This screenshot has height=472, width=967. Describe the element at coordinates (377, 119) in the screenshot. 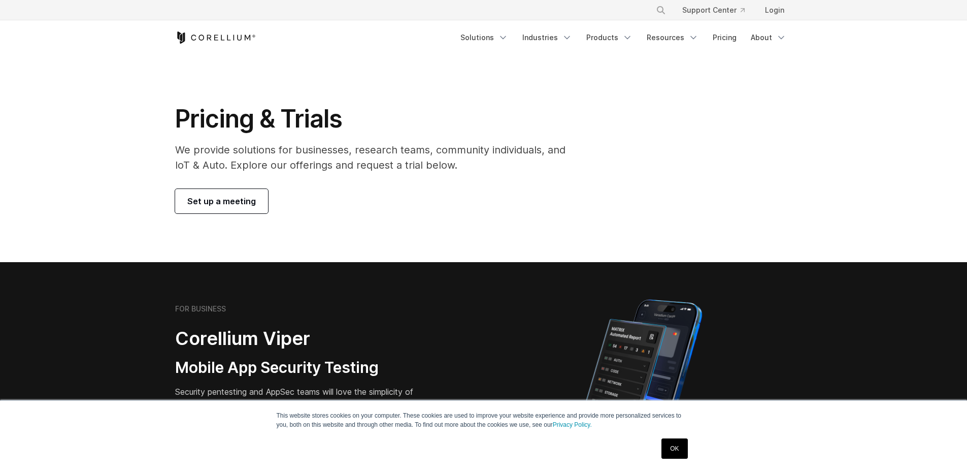

I see `h1: Pricing & Trials` at that location.